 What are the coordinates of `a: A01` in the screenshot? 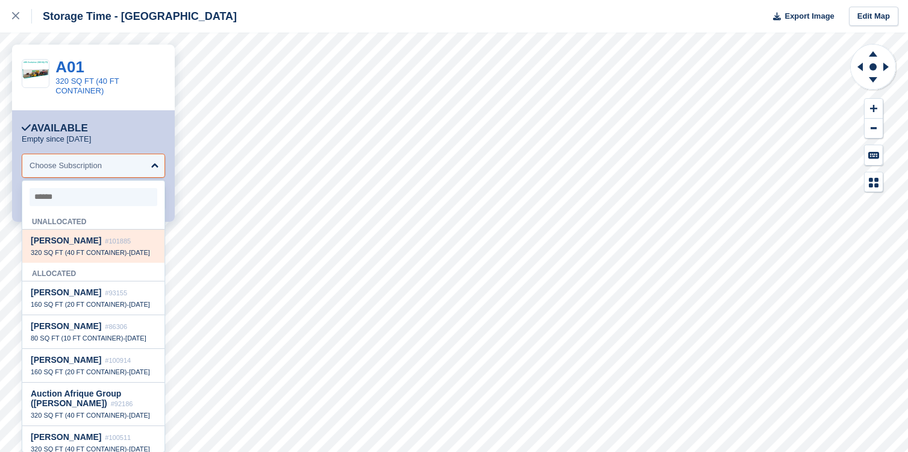 It's located at (70, 67).